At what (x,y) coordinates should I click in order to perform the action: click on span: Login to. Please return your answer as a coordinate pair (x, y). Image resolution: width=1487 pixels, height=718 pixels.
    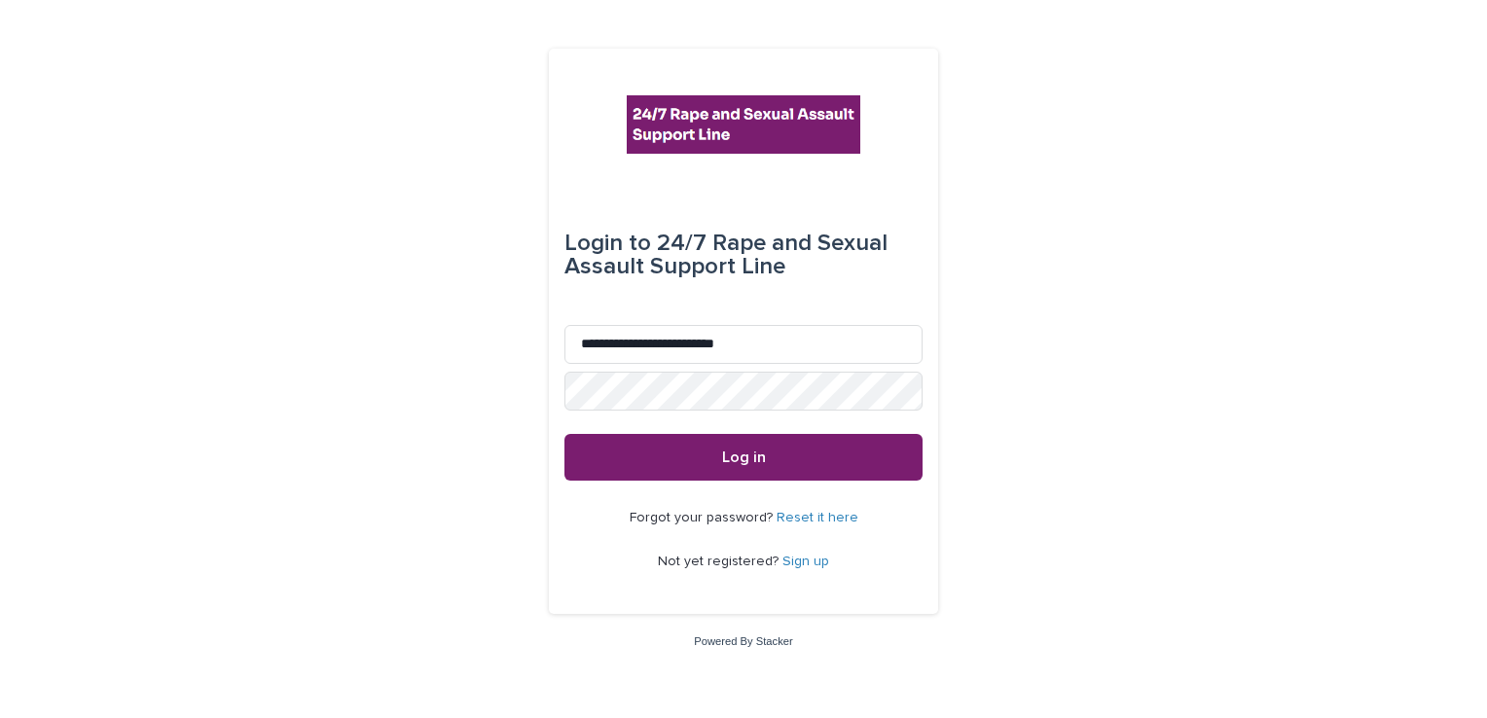
    Looking at the image, I should click on (607, 243).